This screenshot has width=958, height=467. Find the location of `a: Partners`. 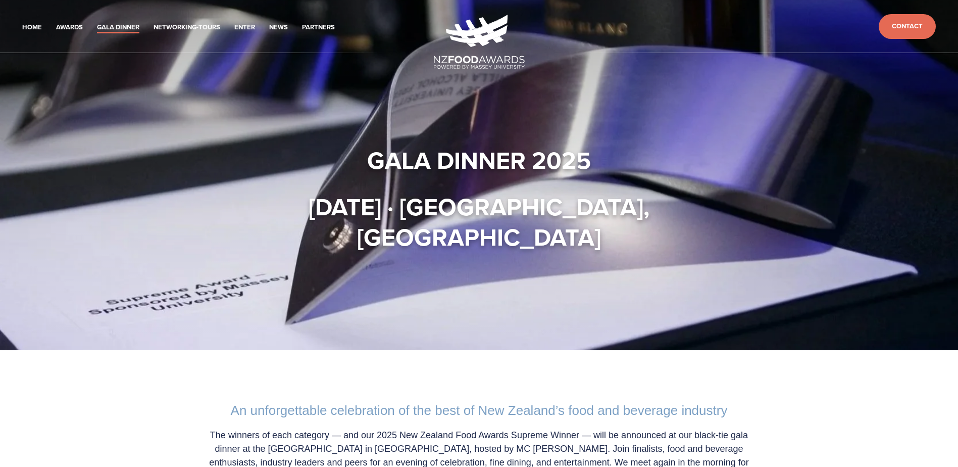

a: Partners is located at coordinates (318, 27).